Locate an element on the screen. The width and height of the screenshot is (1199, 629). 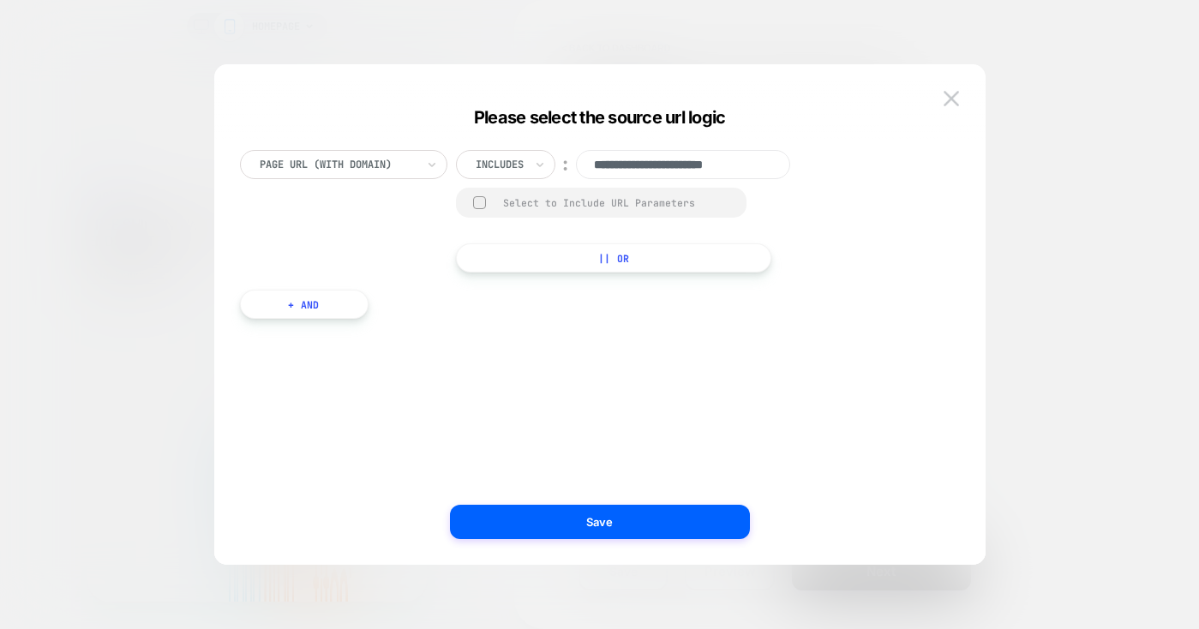
img: close is located at coordinates (951, 98).